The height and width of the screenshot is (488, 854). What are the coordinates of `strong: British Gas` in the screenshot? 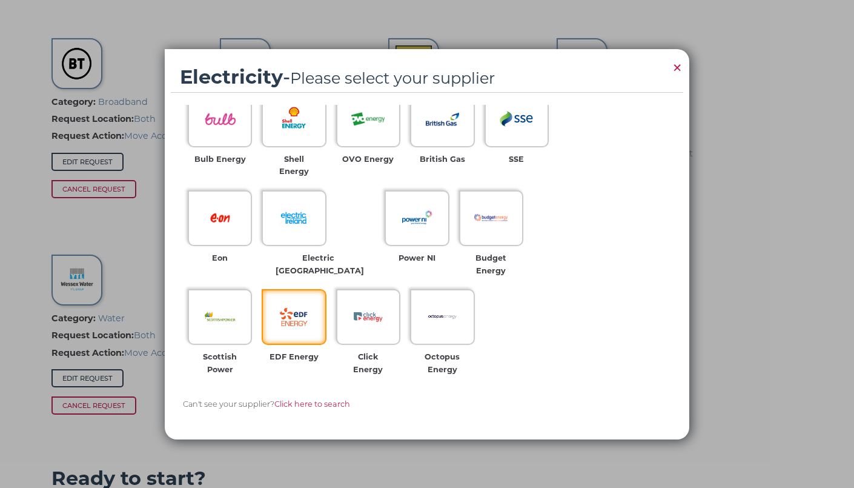 It's located at (442, 159).